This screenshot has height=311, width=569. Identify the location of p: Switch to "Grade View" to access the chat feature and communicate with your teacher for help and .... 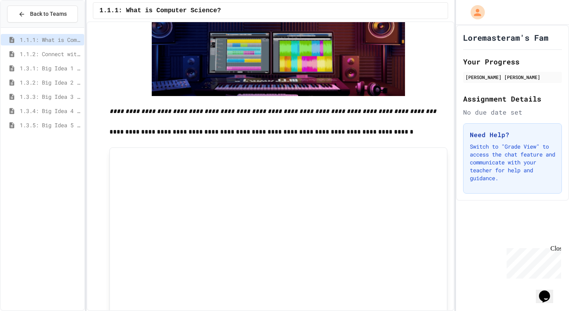
(513, 162).